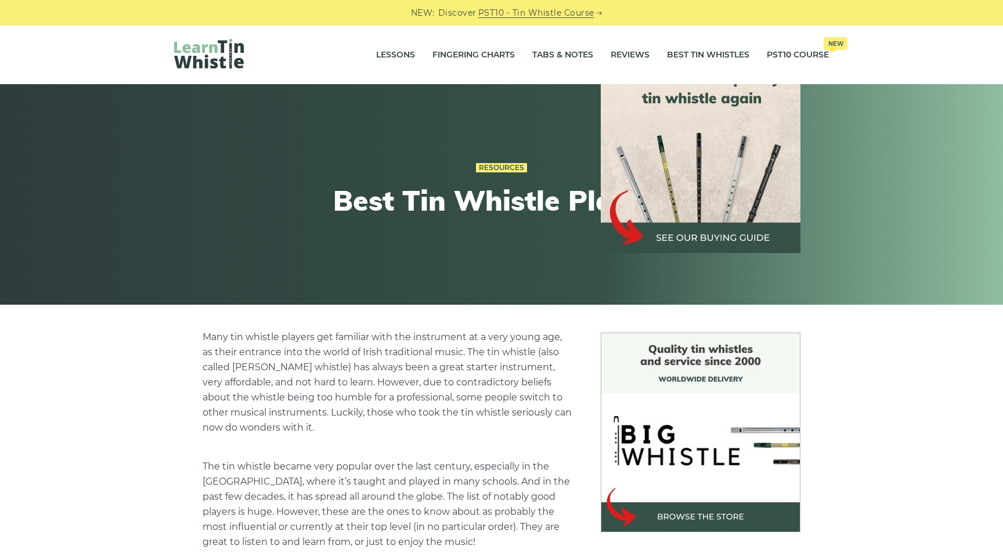  I want to click on a: Lessons, so click(395, 55).